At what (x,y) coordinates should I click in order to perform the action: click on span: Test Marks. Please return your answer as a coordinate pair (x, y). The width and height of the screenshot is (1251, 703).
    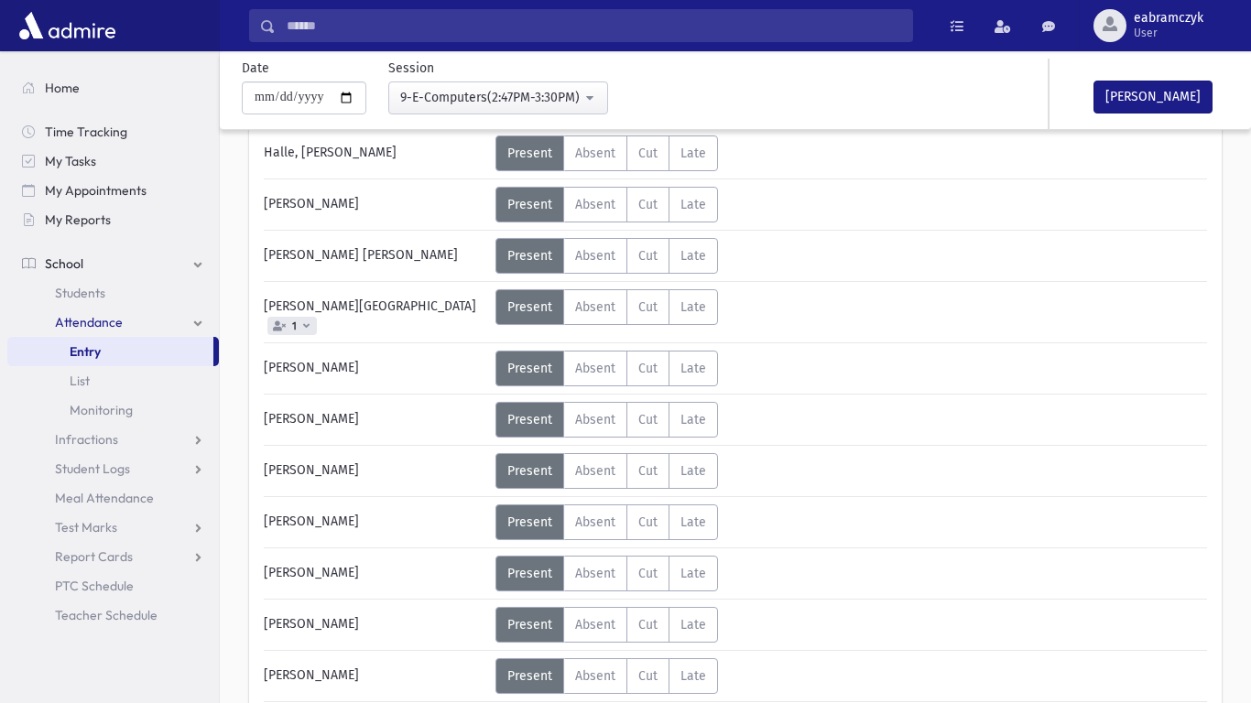
    Looking at the image, I should click on (86, 527).